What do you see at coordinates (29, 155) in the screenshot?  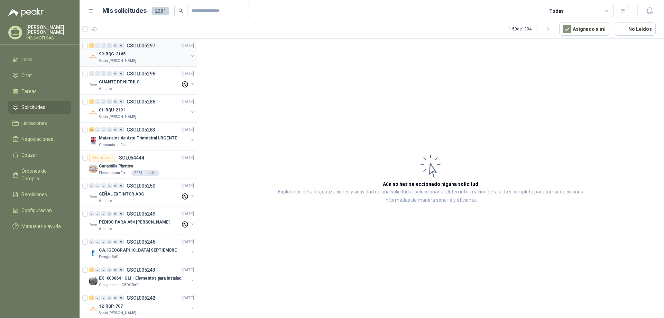 I see `span: Cotizar` at bounding box center [29, 155].